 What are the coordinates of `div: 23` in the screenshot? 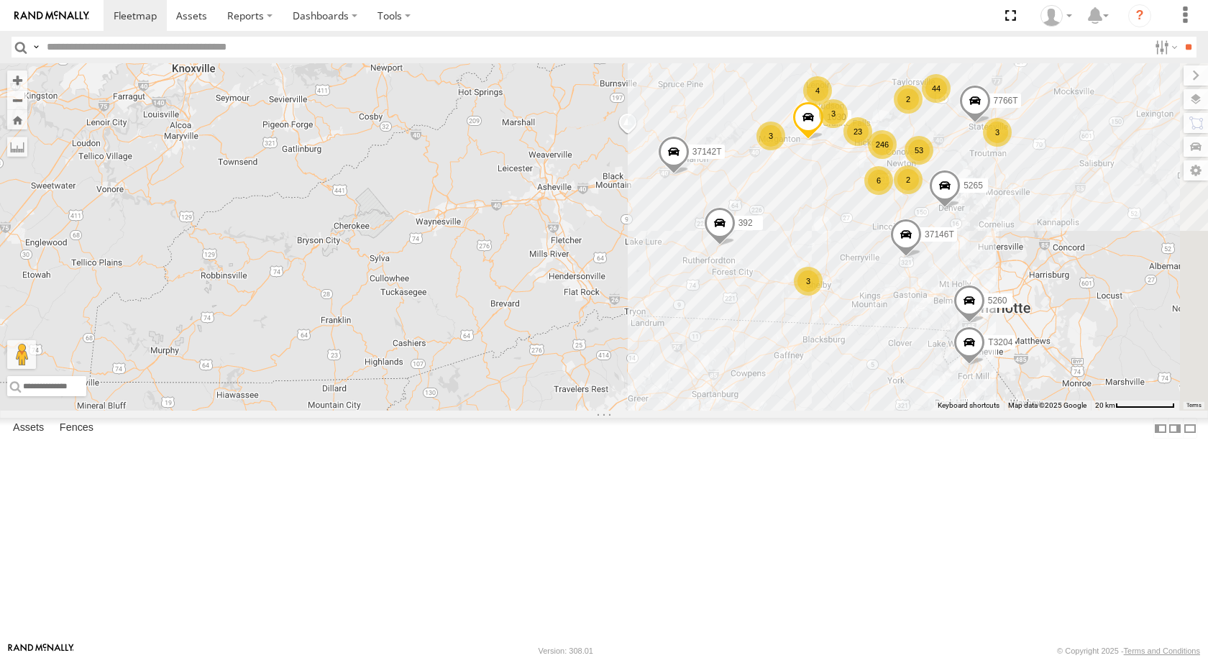 It's located at (858, 132).